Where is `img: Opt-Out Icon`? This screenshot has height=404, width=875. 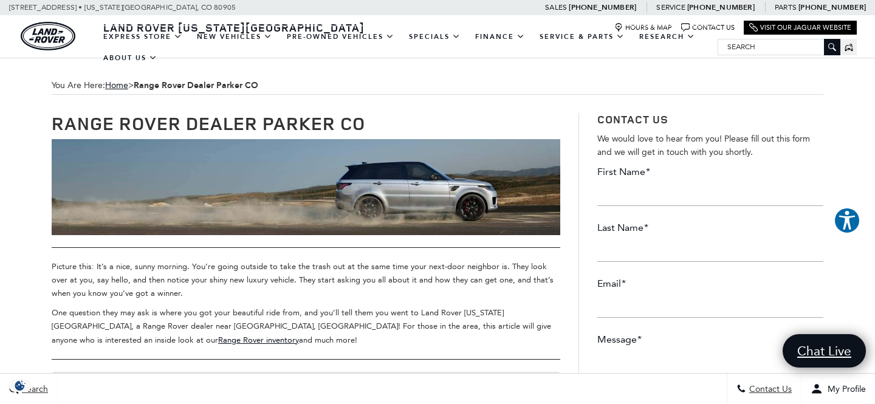 img: Opt-Out Icon is located at coordinates (20, 385).